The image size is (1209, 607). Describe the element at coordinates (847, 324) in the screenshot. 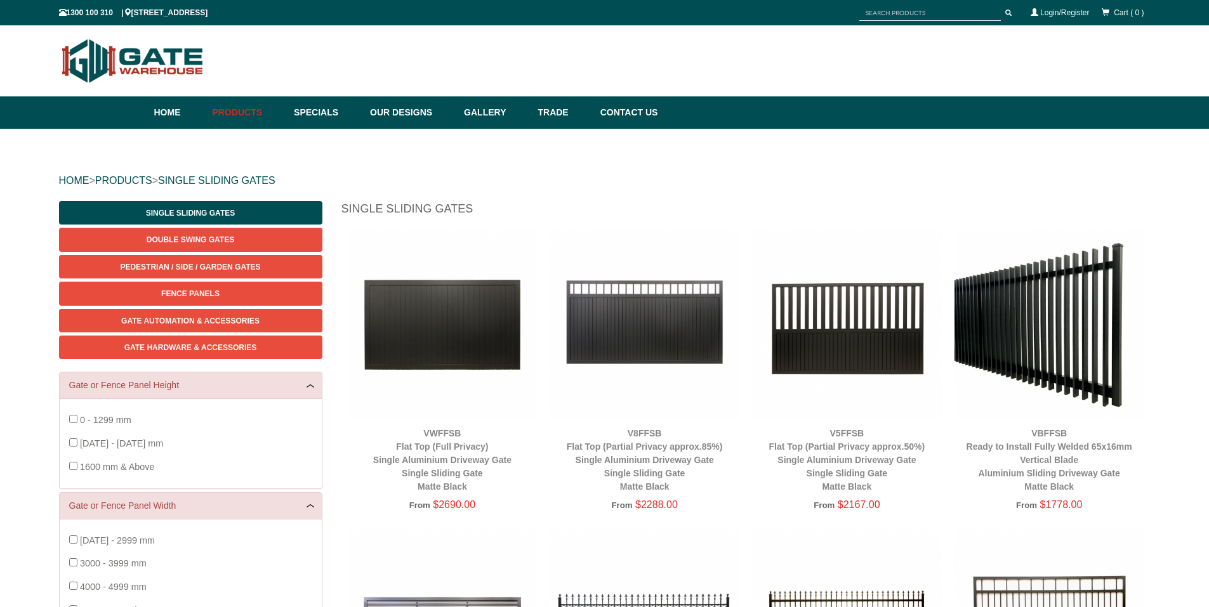

I see `img: V5FFSB - Flat Top (Partial Privacy approx.50%) - Single Aluminium Driveway Gate - Single Sliding ...` at that location.